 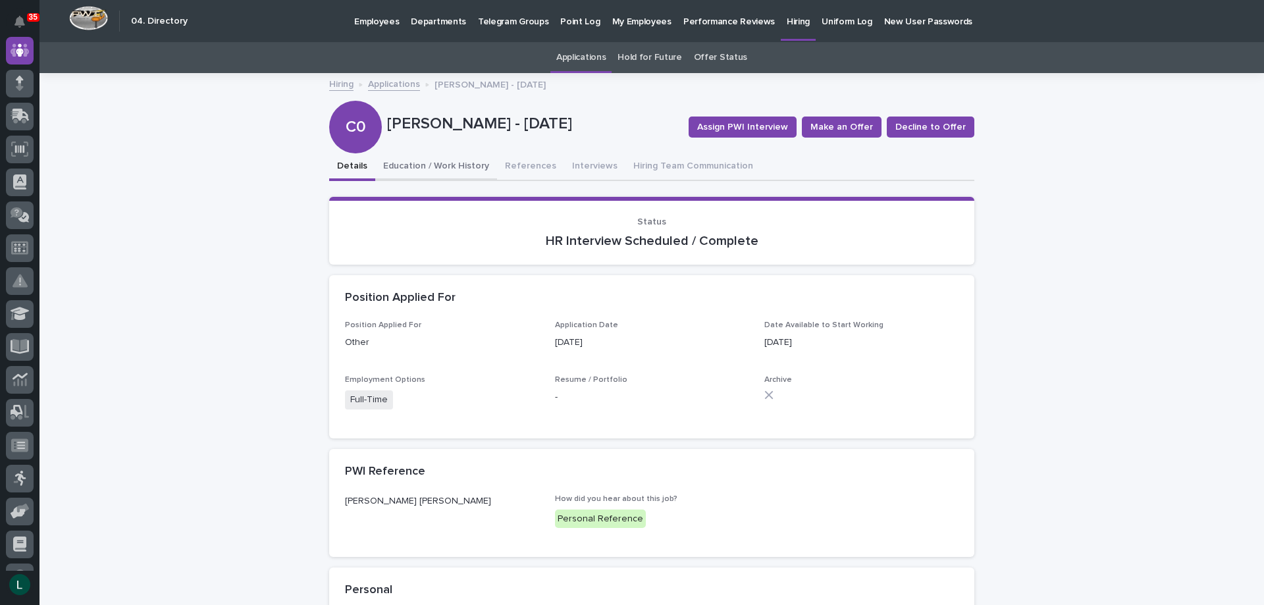 I want to click on p: HR Interview Scheduled / Complete, so click(x=652, y=241).